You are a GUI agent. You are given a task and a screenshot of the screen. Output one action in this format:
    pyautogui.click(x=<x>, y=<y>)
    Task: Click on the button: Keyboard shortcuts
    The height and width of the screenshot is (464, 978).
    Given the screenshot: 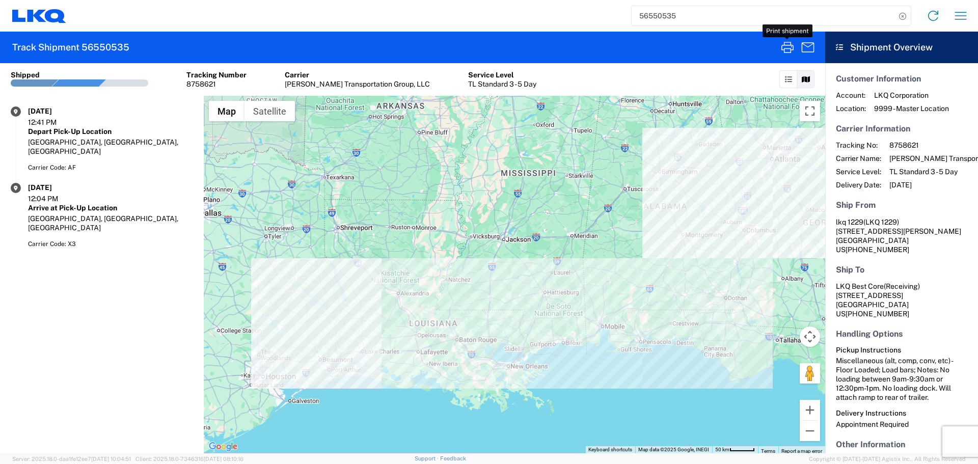 What is the action you would take?
    pyautogui.click(x=610, y=450)
    